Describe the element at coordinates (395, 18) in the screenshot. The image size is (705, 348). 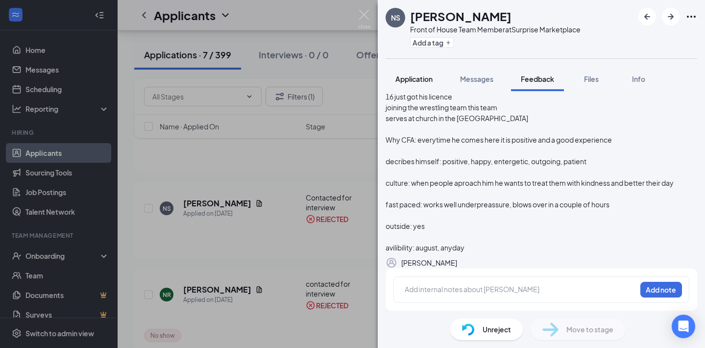
I see `div: NS` at that location.